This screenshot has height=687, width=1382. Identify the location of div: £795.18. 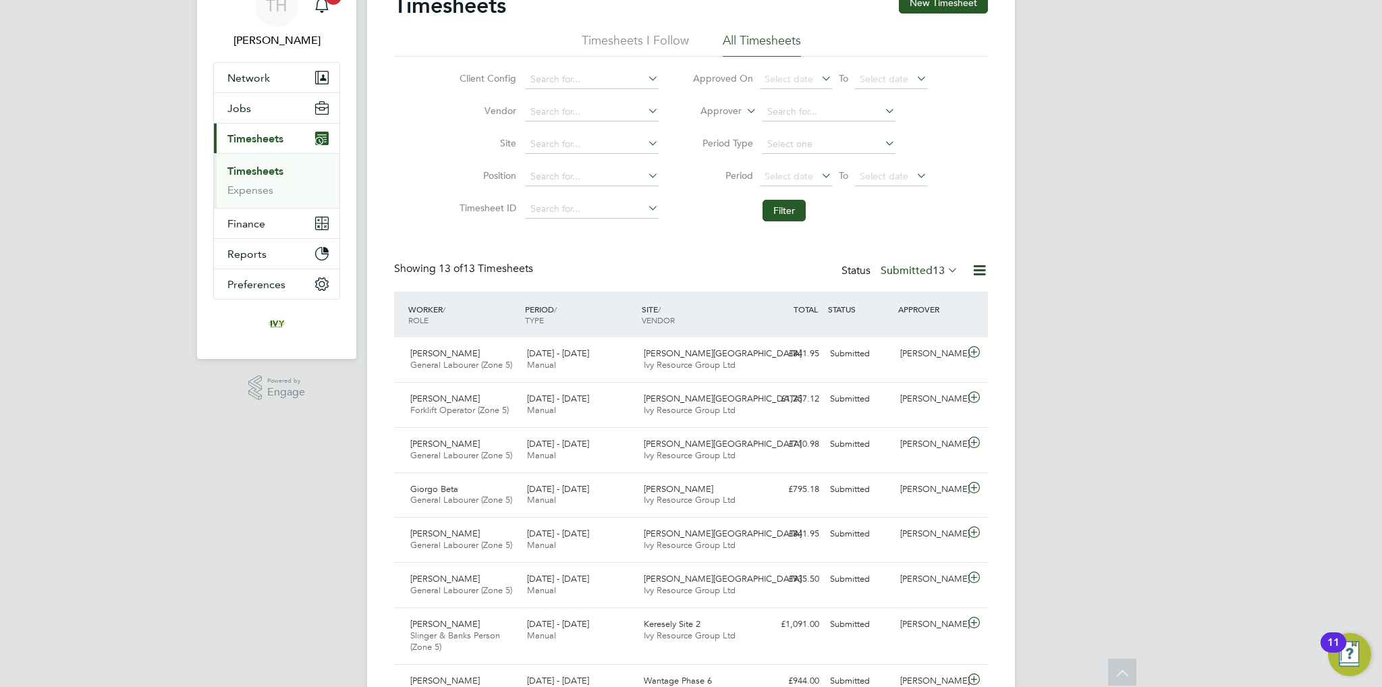
(789, 489).